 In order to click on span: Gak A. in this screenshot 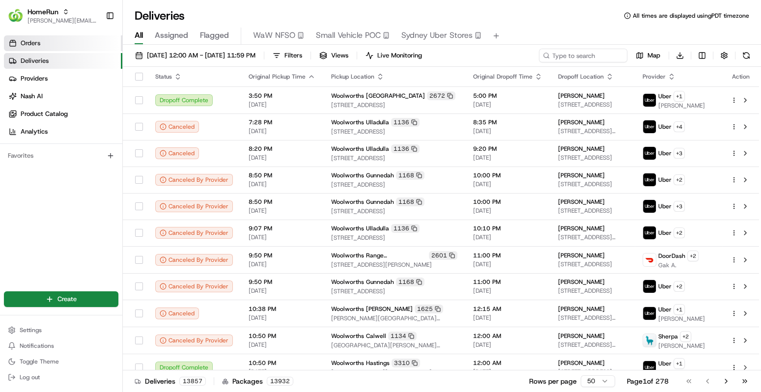, I will do `click(678, 265)`.